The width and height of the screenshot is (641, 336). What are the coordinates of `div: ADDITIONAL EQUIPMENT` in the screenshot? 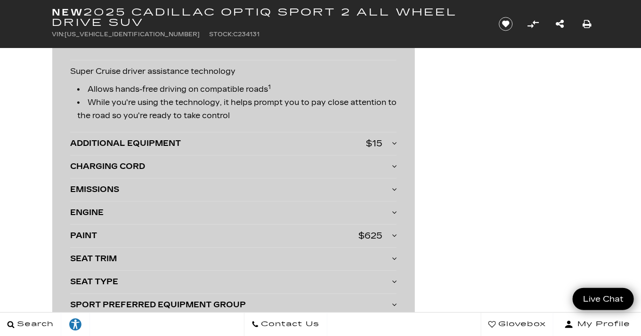 It's located at (218, 144).